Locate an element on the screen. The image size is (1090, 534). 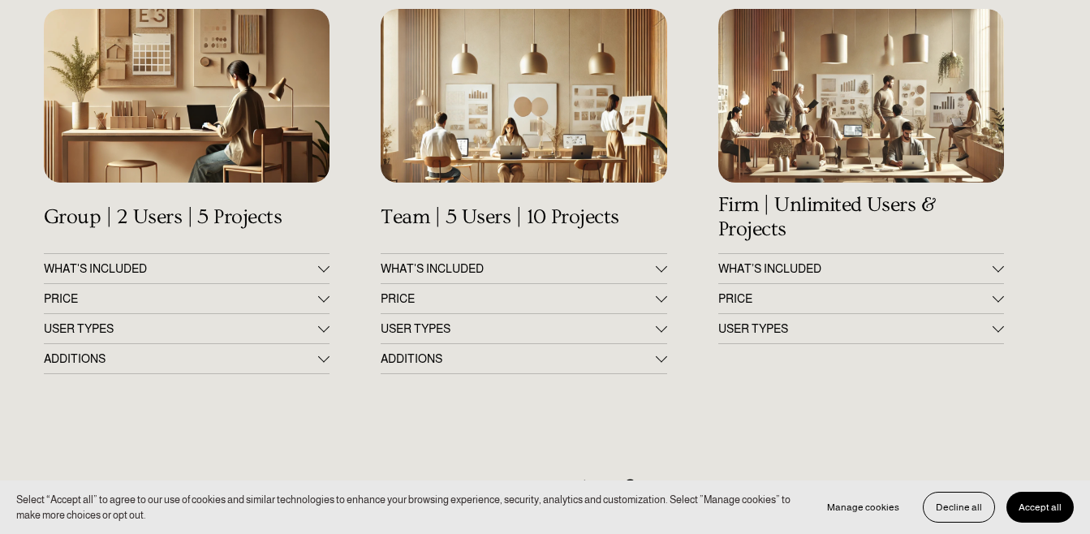
span: Decline all is located at coordinates (958, 507).